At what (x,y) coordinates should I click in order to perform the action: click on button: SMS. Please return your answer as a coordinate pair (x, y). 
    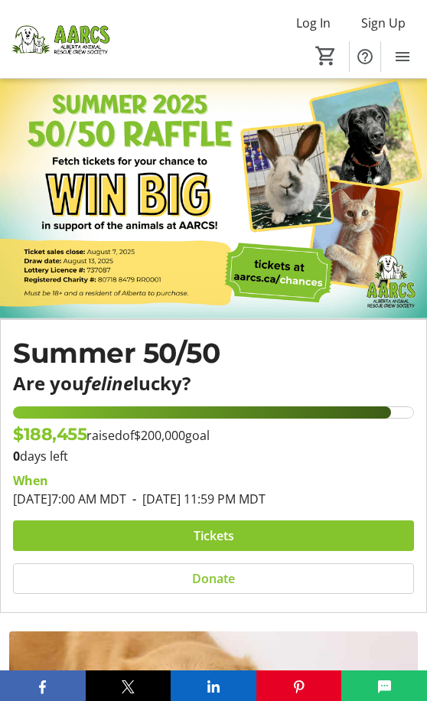
    Looking at the image, I should click on (384, 686).